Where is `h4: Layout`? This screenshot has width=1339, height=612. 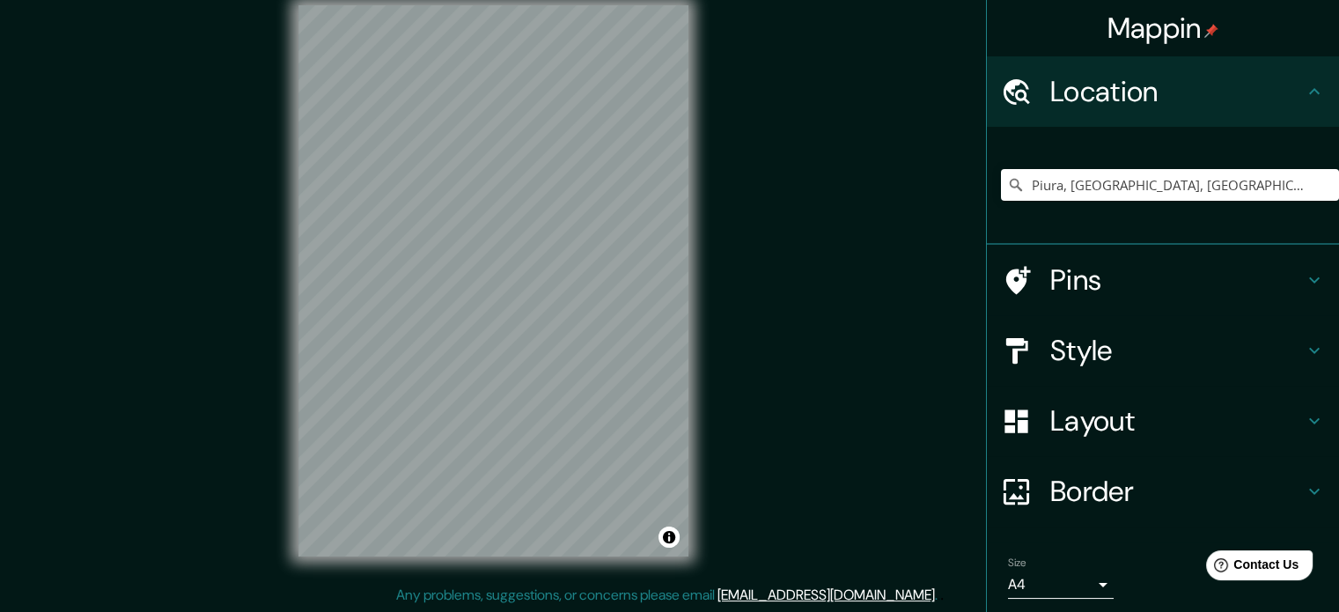
h4: Layout is located at coordinates (1177, 421).